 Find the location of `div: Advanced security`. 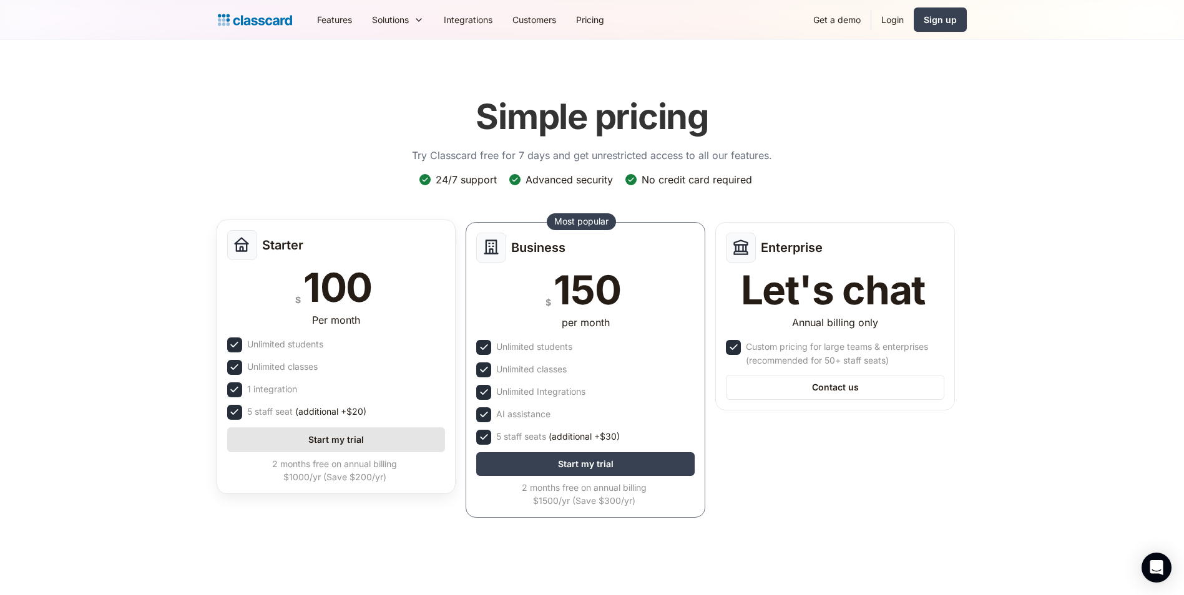

div: Advanced security is located at coordinates (569, 180).